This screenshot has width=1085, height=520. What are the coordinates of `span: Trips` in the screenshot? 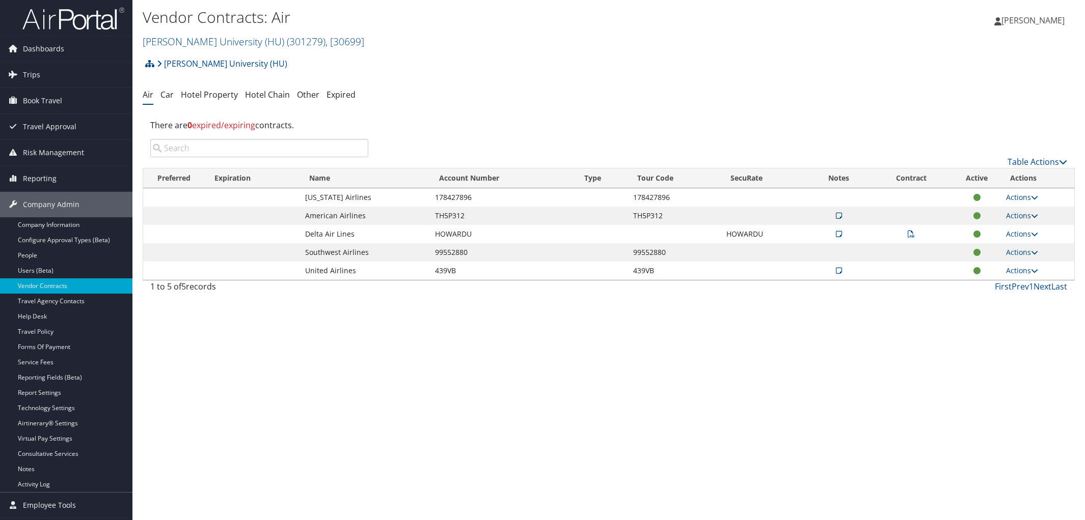 It's located at (32, 75).